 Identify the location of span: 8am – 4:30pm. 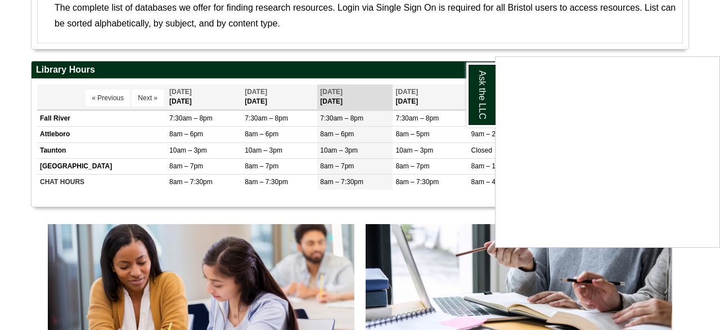
(493, 182).